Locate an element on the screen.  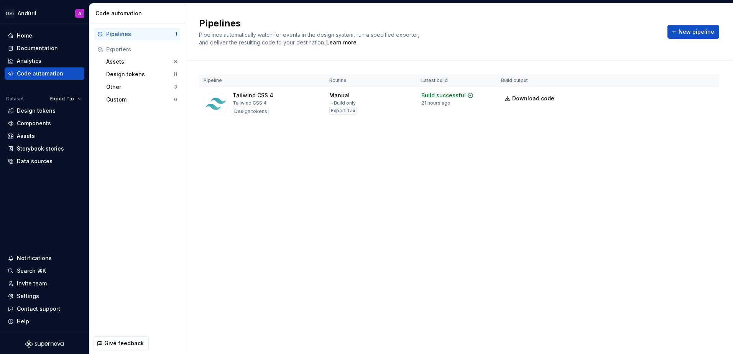
div: Other is located at coordinates (140, 87).